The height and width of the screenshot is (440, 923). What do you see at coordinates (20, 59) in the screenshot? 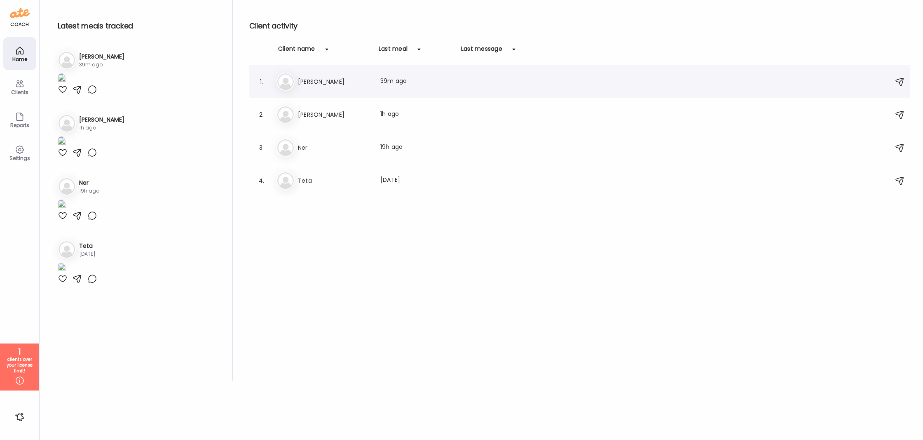
I see `div: Home` at bounding box center [20, 59].